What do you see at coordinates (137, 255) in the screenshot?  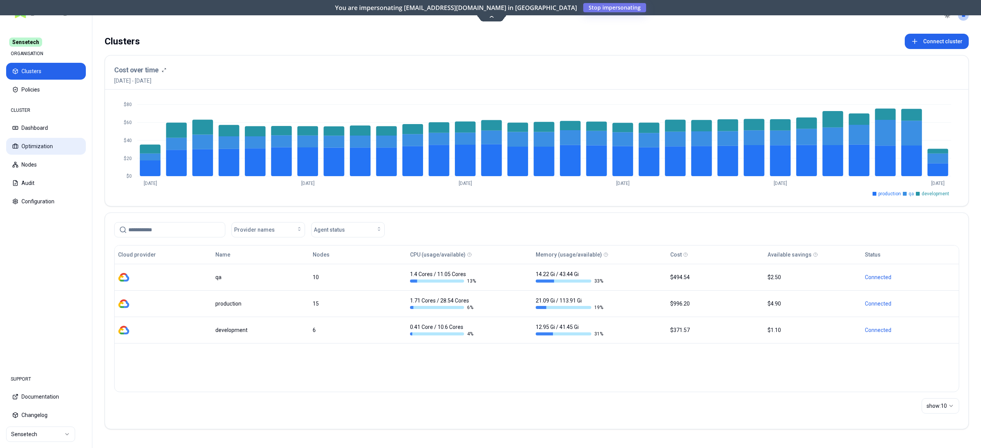 I see `button: Cloud provider` at bounding box center [137, 255].